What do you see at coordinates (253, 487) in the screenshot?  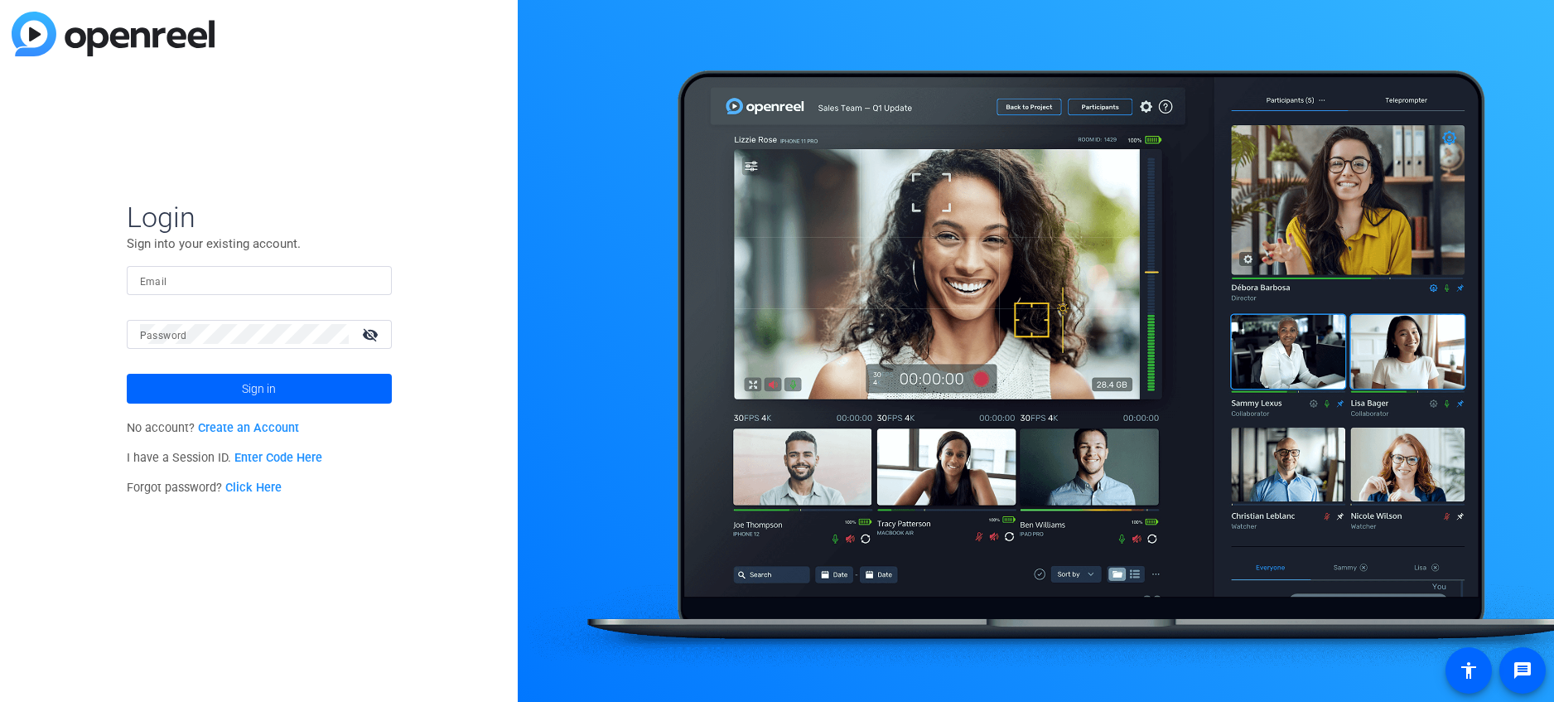 I see `a: Click Here` at bounding box center [253, 487].